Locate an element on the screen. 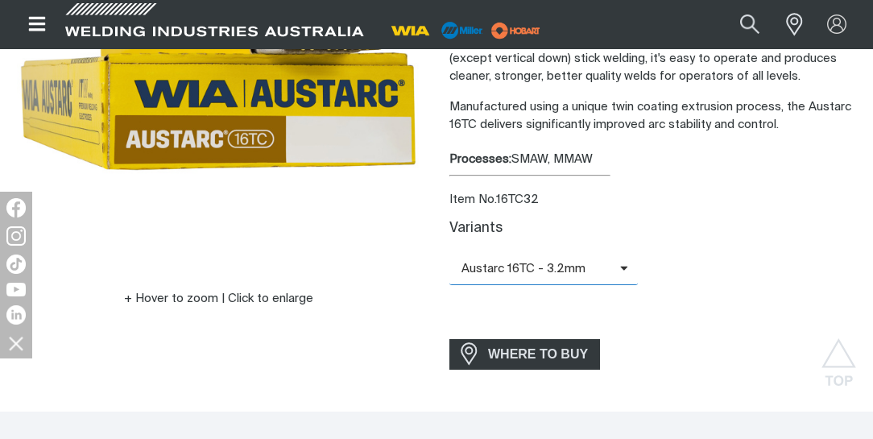 The height and width of the screenshot is (439, 873). button: Hover to zoom | Click to enlarge is located at coordinates (218, 299).